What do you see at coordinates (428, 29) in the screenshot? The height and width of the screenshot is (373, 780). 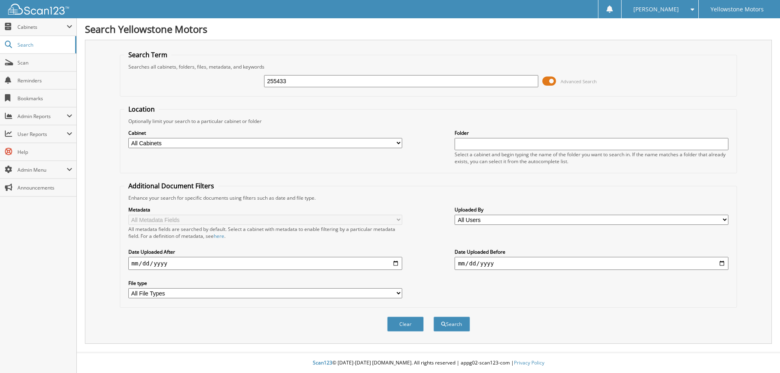 I see `h1: Search Yellowstone Motors` at bounding box center [428, 29].